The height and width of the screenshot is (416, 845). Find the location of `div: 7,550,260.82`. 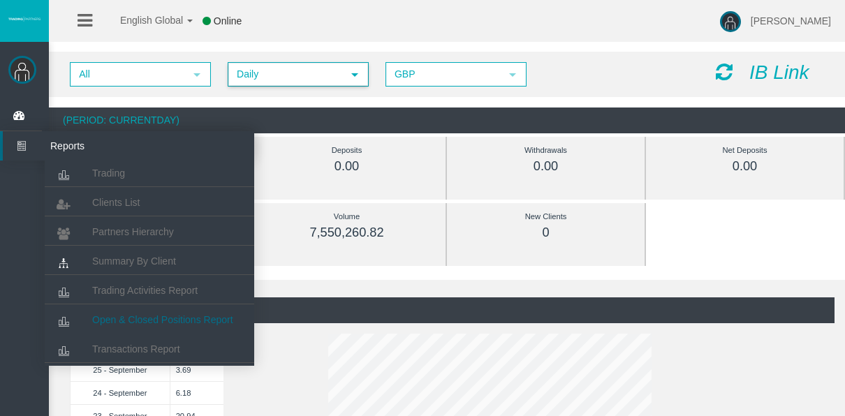

div: 7,550,260.82 is located at coordinates (347, 233).